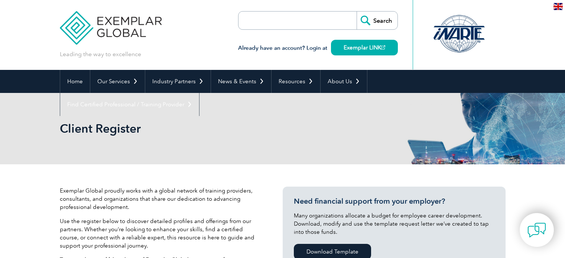 This screenshot has height=258, width=565. Describe the element at coordinates (296, 81) in the screenshot. I see `a: Resources` at that location.